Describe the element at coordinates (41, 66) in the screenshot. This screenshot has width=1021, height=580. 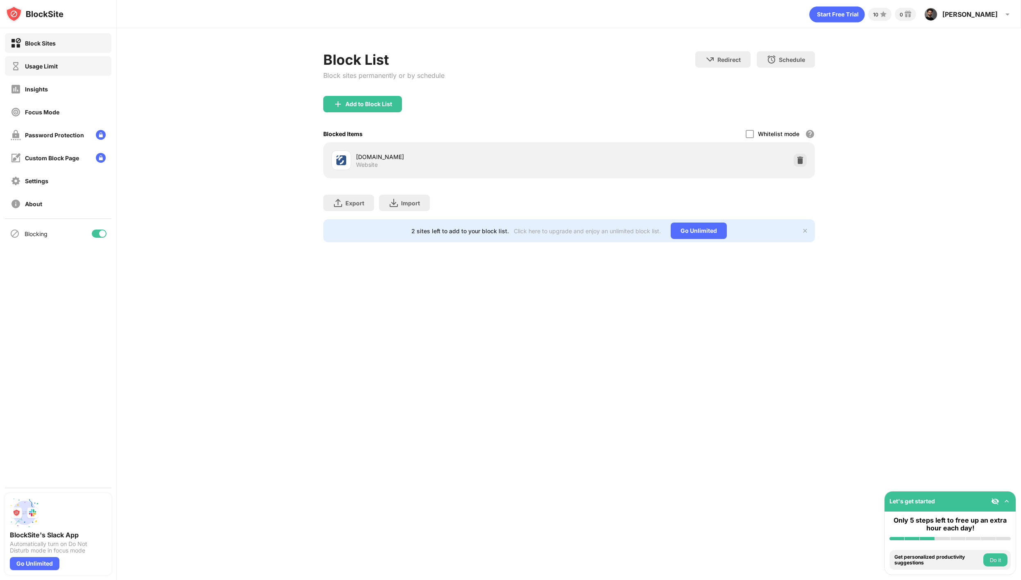
I see `div: Usage Limit` at that location.